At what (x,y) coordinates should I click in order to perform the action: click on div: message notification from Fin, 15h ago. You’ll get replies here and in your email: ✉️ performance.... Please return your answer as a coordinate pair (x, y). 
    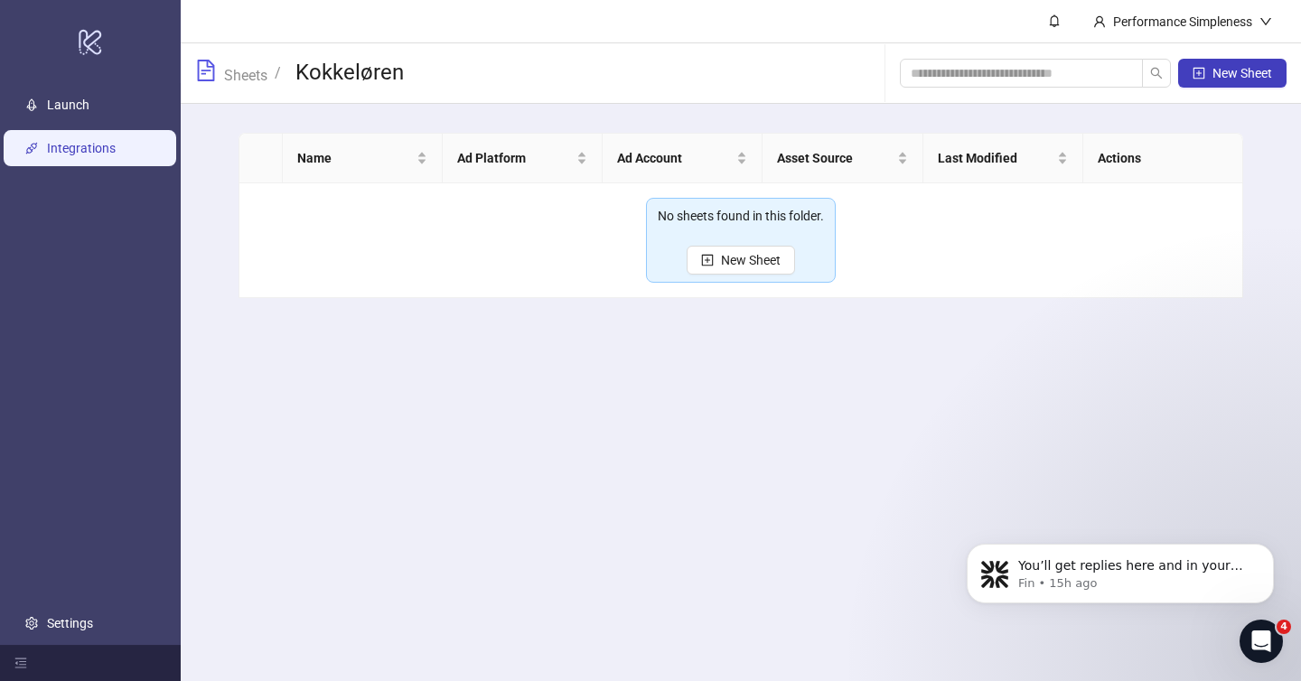
    Looking at the image, I should click on (181, 68).